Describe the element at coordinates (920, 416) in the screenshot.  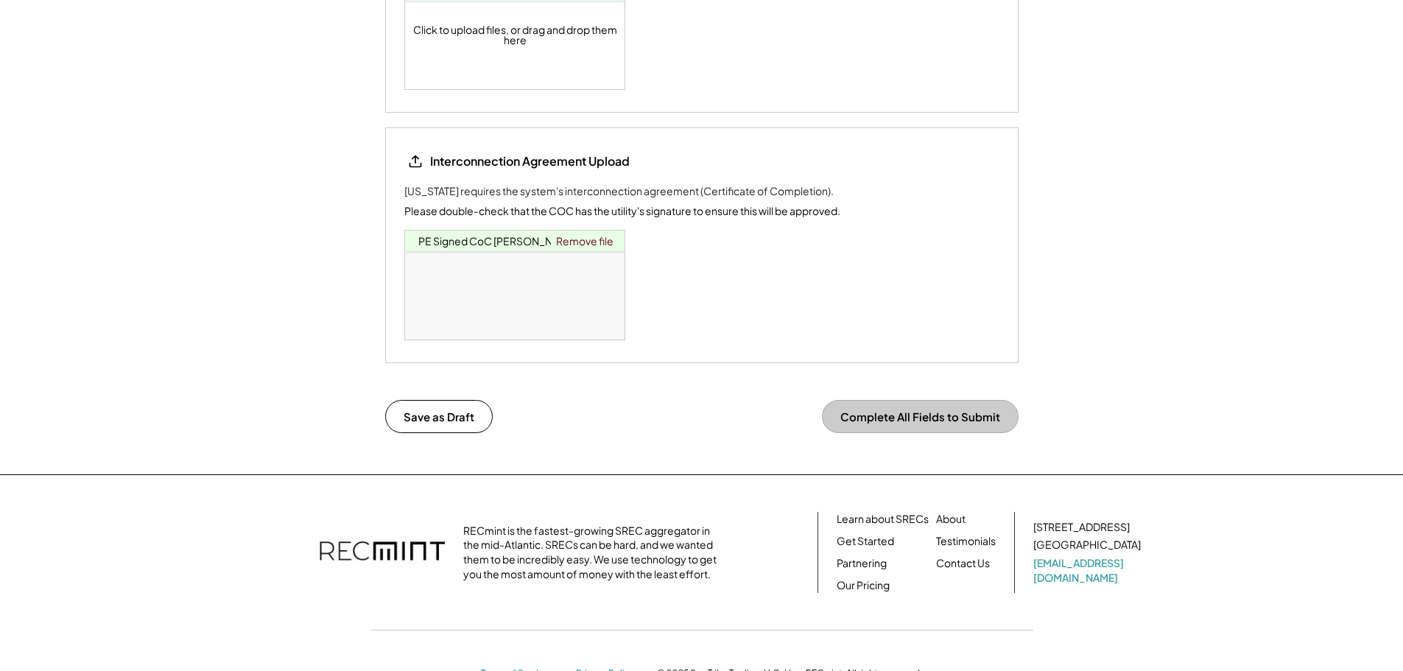
I see `button: Complete All Fields to Submit` at that location.